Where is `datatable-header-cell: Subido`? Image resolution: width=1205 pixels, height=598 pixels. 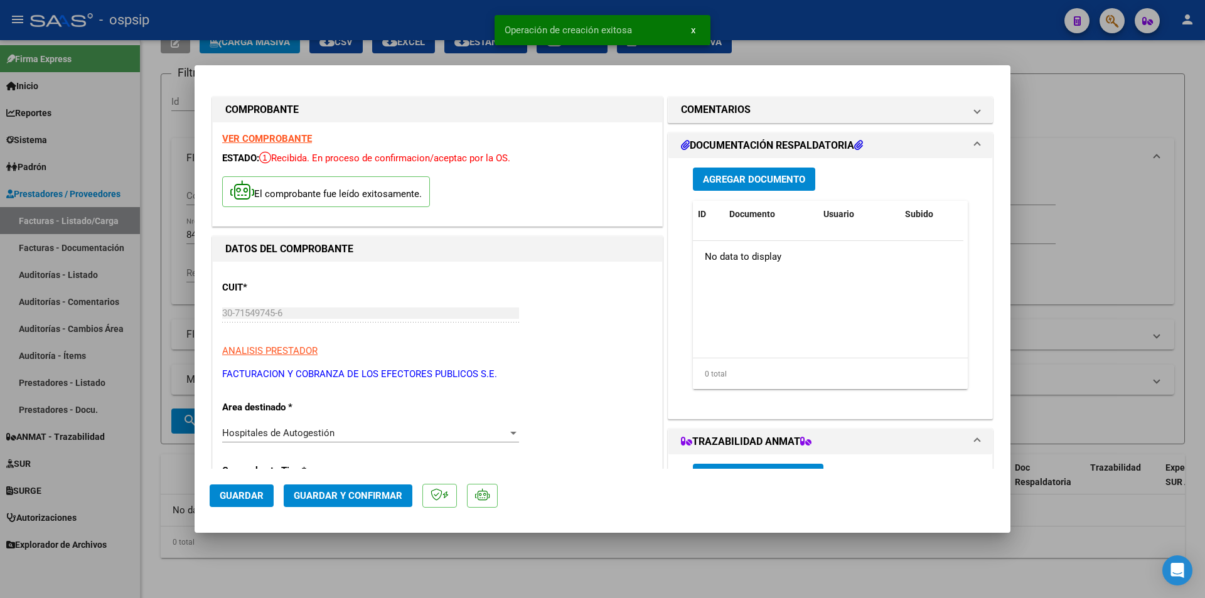 datatable-header-cell: Subido is located at coordinates (931, 214).